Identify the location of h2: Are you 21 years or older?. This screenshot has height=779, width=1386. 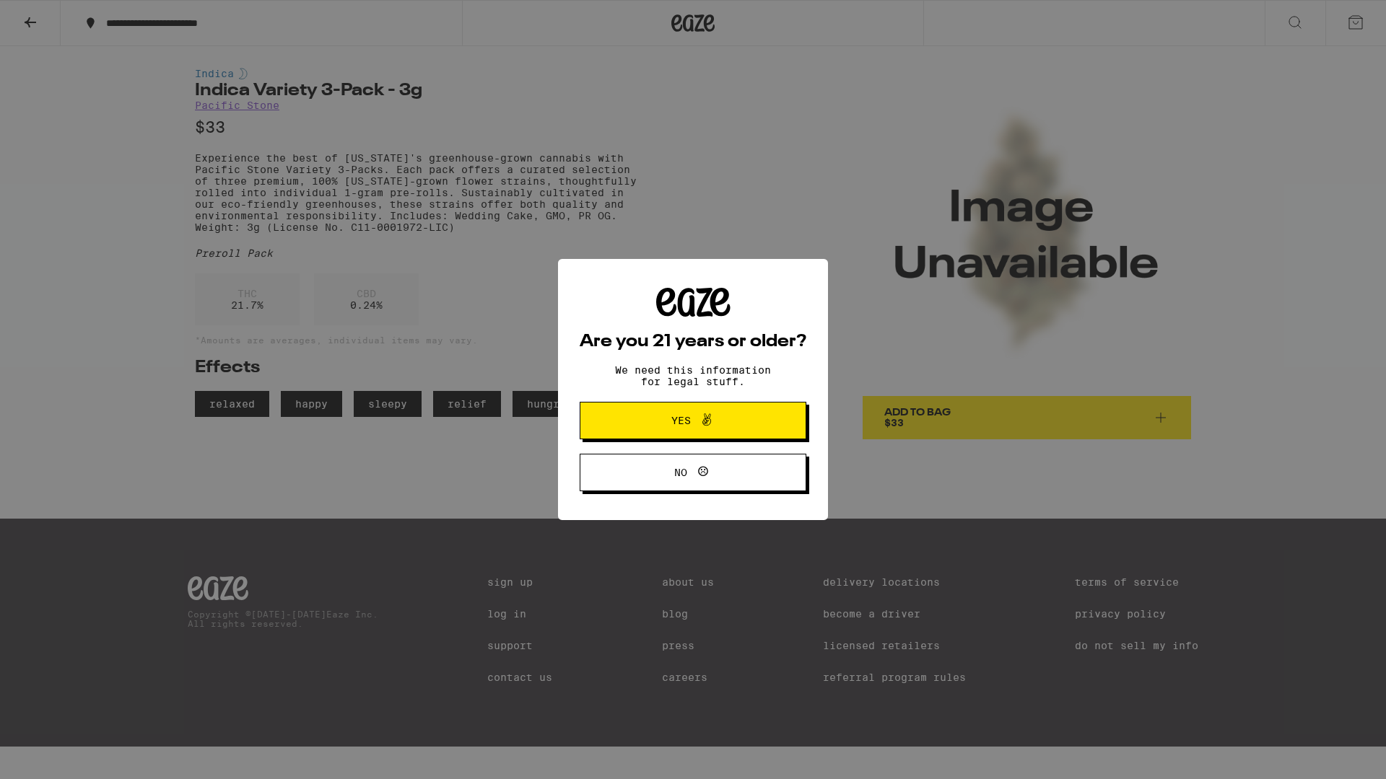
(693, 342).